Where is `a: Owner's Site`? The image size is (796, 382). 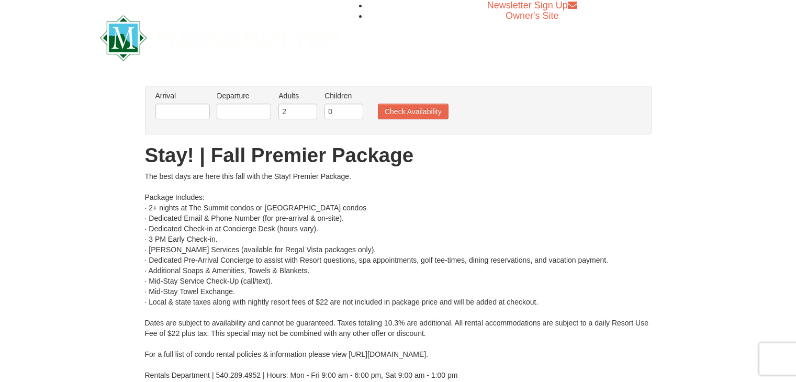
a: Owner's Site is located at coordinates (532, 16).